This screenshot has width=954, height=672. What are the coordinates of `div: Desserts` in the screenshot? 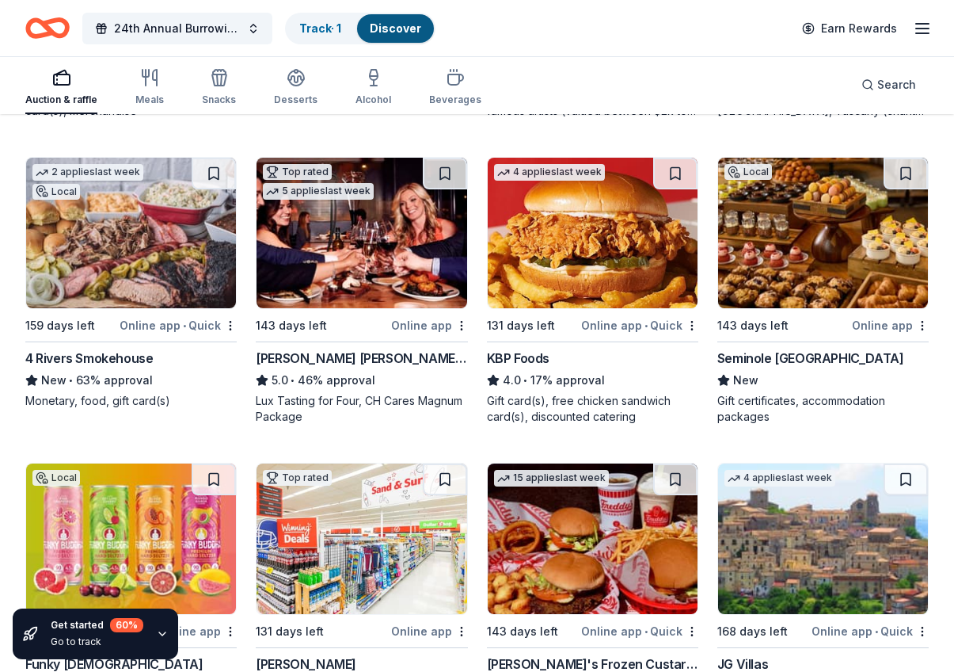 It's located at (295, 100).